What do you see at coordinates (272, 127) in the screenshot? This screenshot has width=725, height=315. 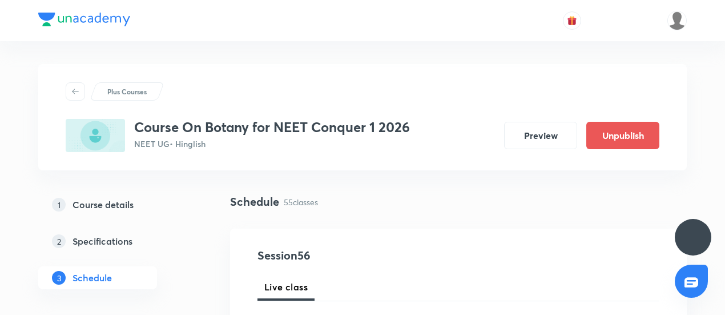 I see `h3: Course On Botany for NEET Conquer 1 2026` at bounding box center [272, 127].